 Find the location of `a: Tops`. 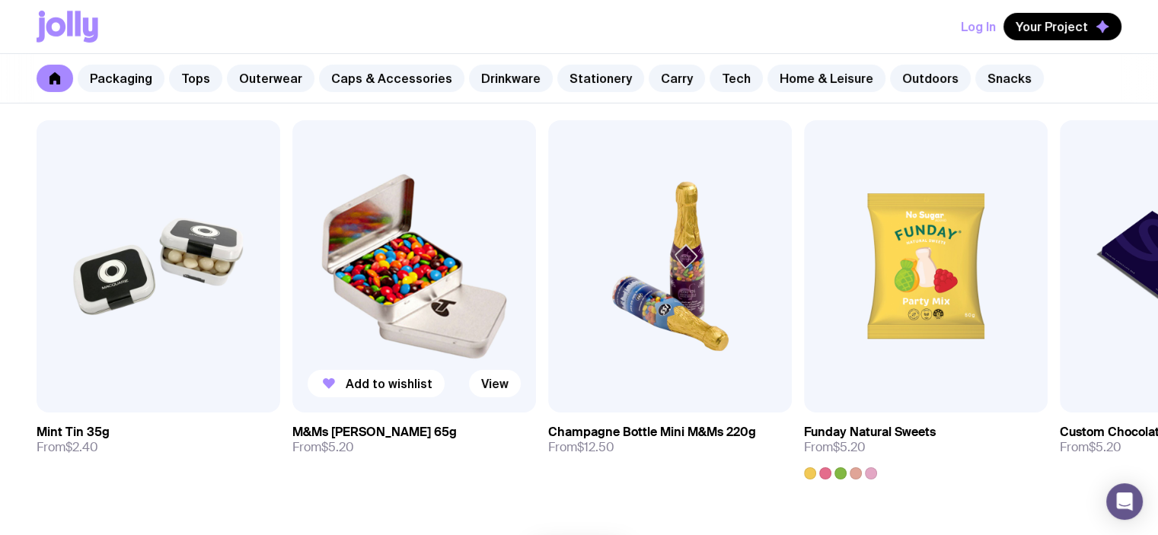

a: Tops is located at coordinates (196, 78).